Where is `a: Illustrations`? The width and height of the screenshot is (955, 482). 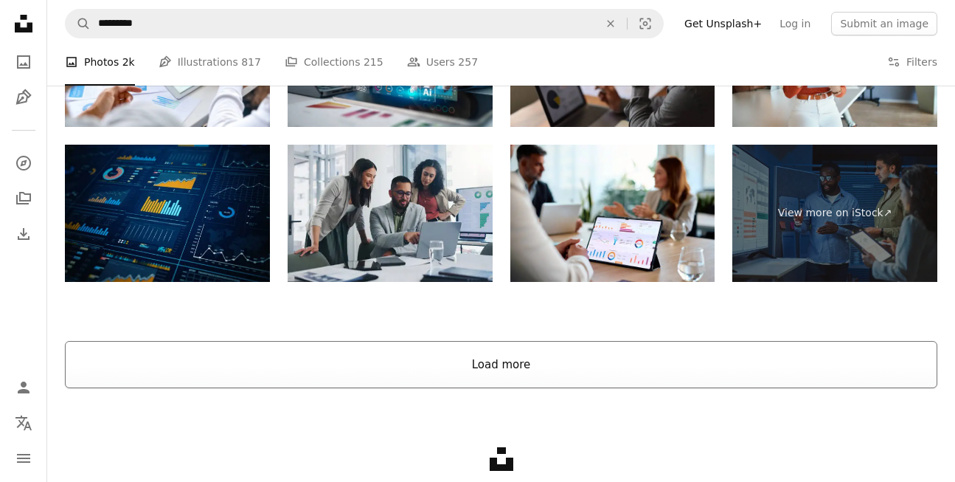 a: Illustrations is located at coordinates (24, 97).